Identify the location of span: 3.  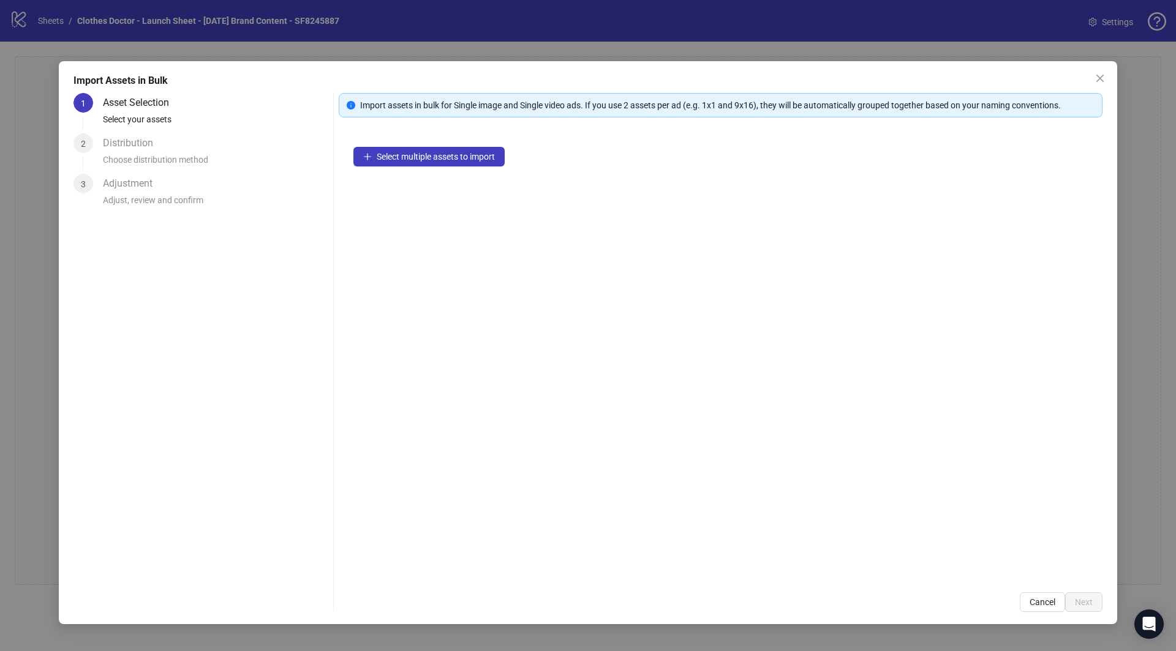
(83, 184).